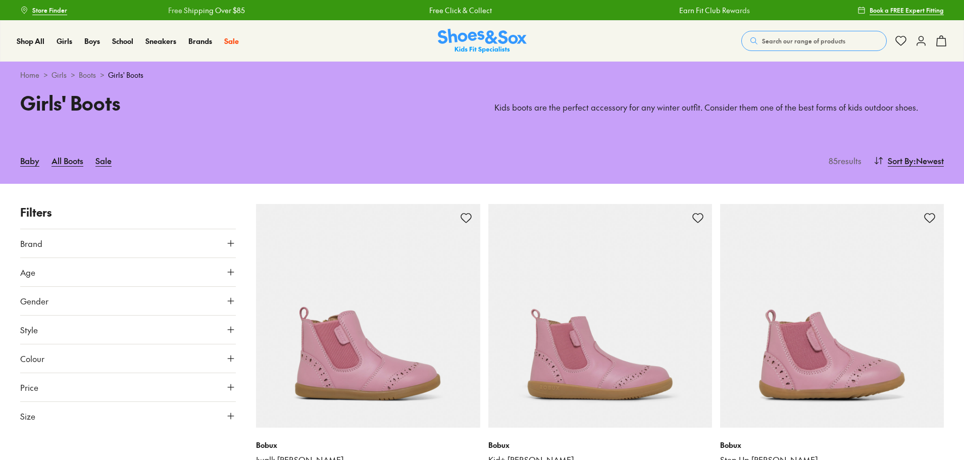  What do you see at coordinates (231, 41) in the screenshot?
I see `span: Sale` at bounding box center [231, 41].